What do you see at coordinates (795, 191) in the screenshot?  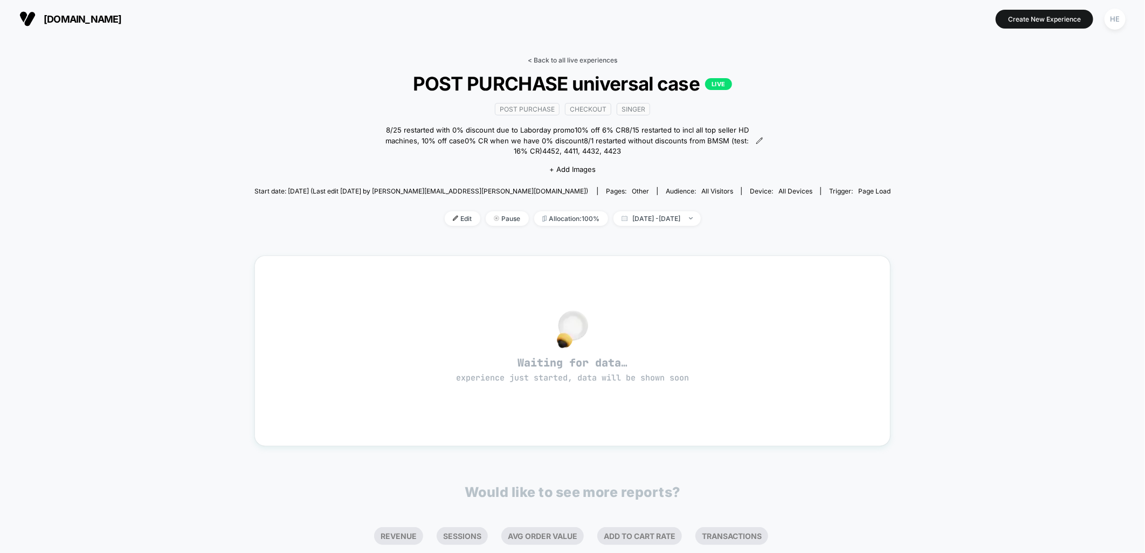 I see `span: all devices` at bounding box center [795, 191].